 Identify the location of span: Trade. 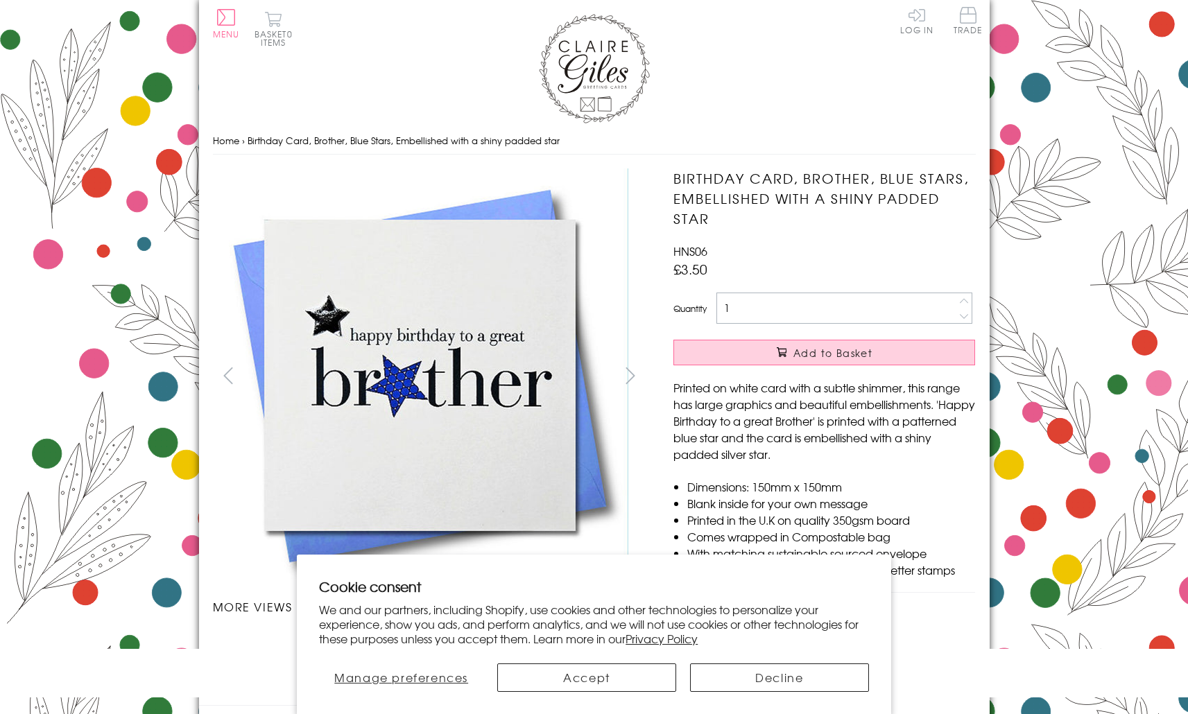
(968, 20).